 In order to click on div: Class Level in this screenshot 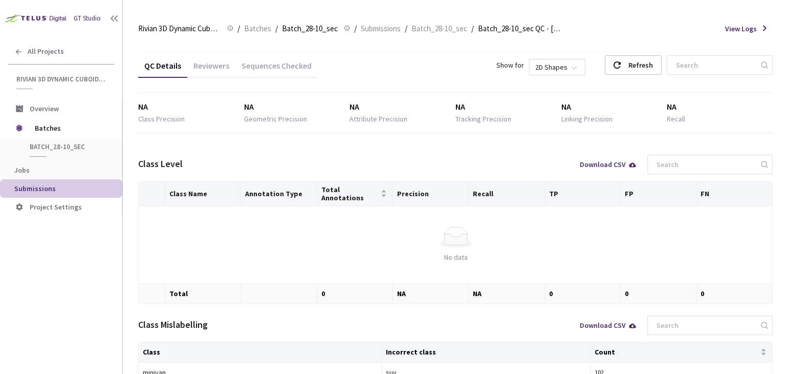, I will do `click(160, 164)`.